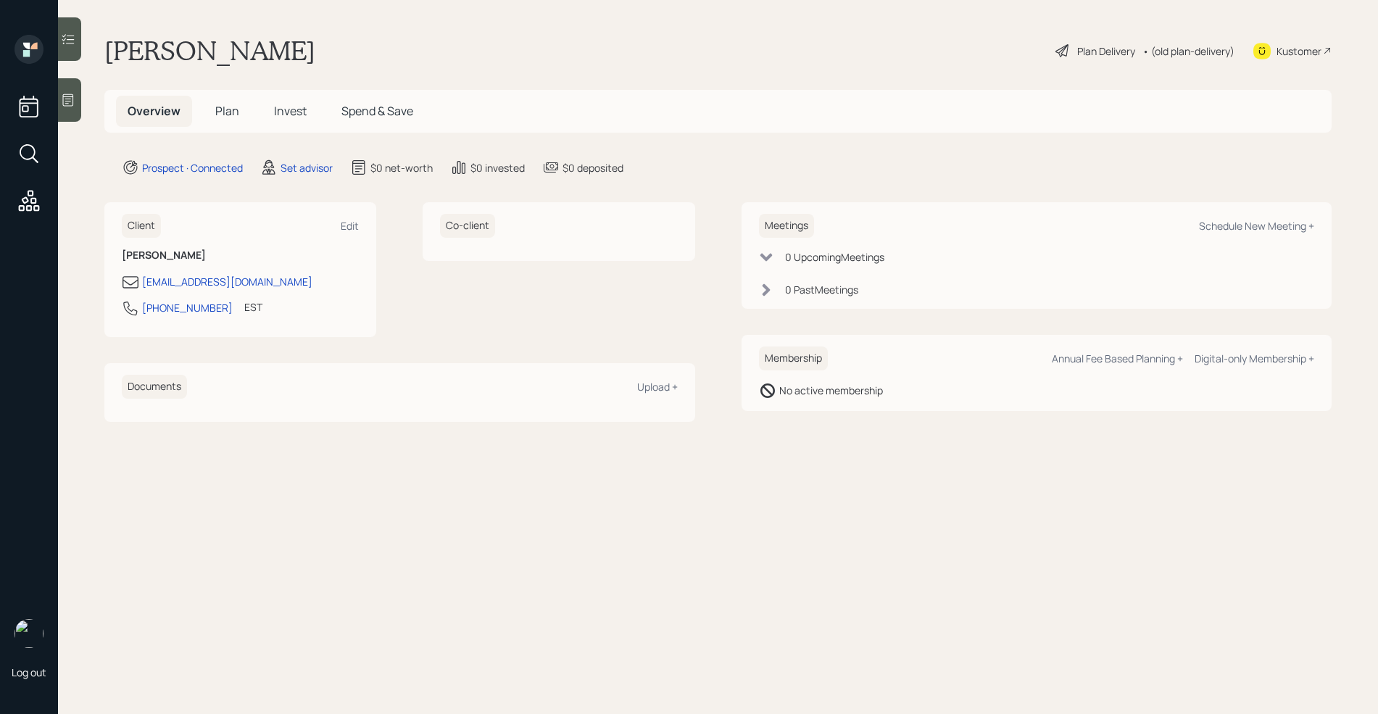  I want to click on h6: Documents, so click(154, 386).